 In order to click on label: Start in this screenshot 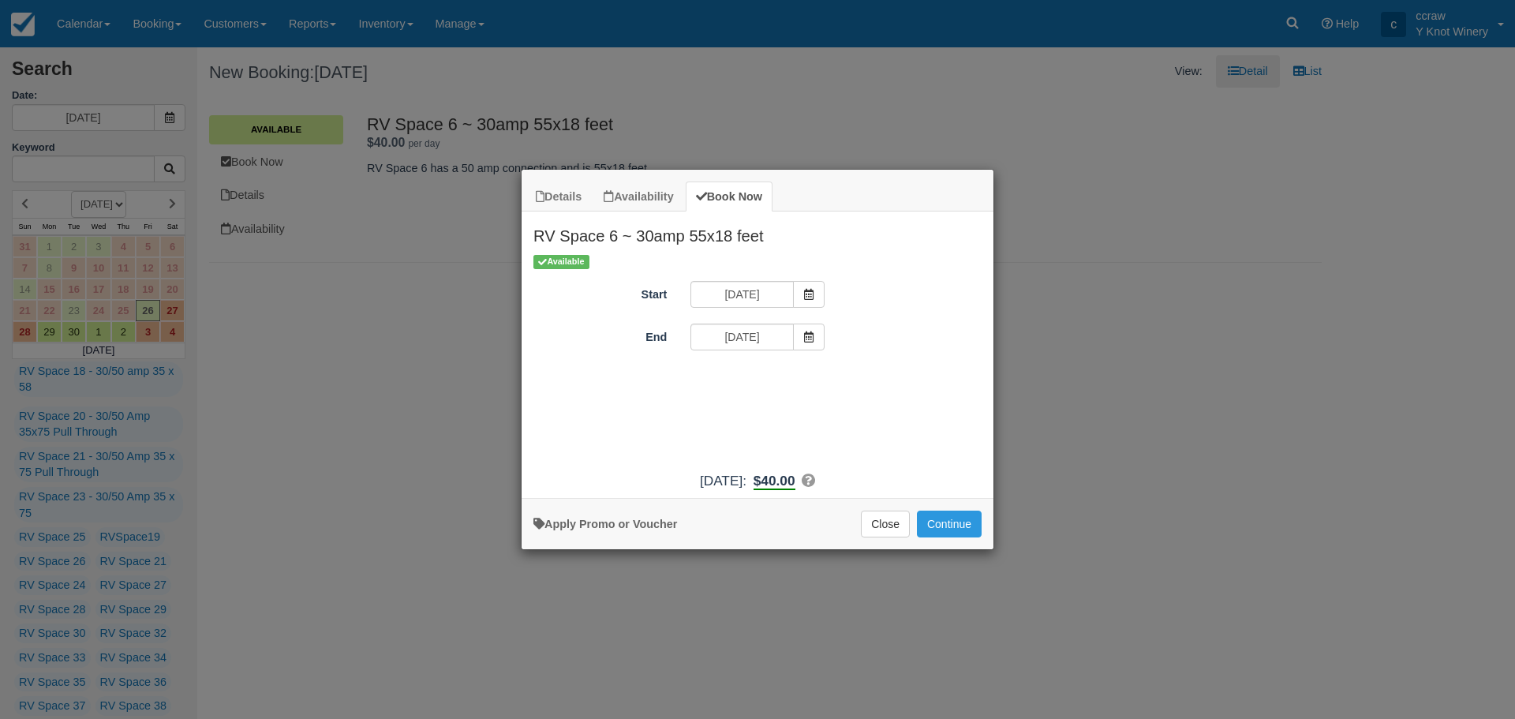, I will do `click(600, 292)`.